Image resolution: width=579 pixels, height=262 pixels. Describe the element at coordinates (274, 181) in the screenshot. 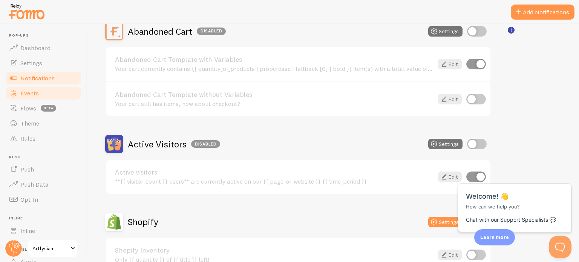

I see `div: **{{ visitor_count }} users** are currently active on our {{ page_or_website }} {{ time_period }}` at that location.